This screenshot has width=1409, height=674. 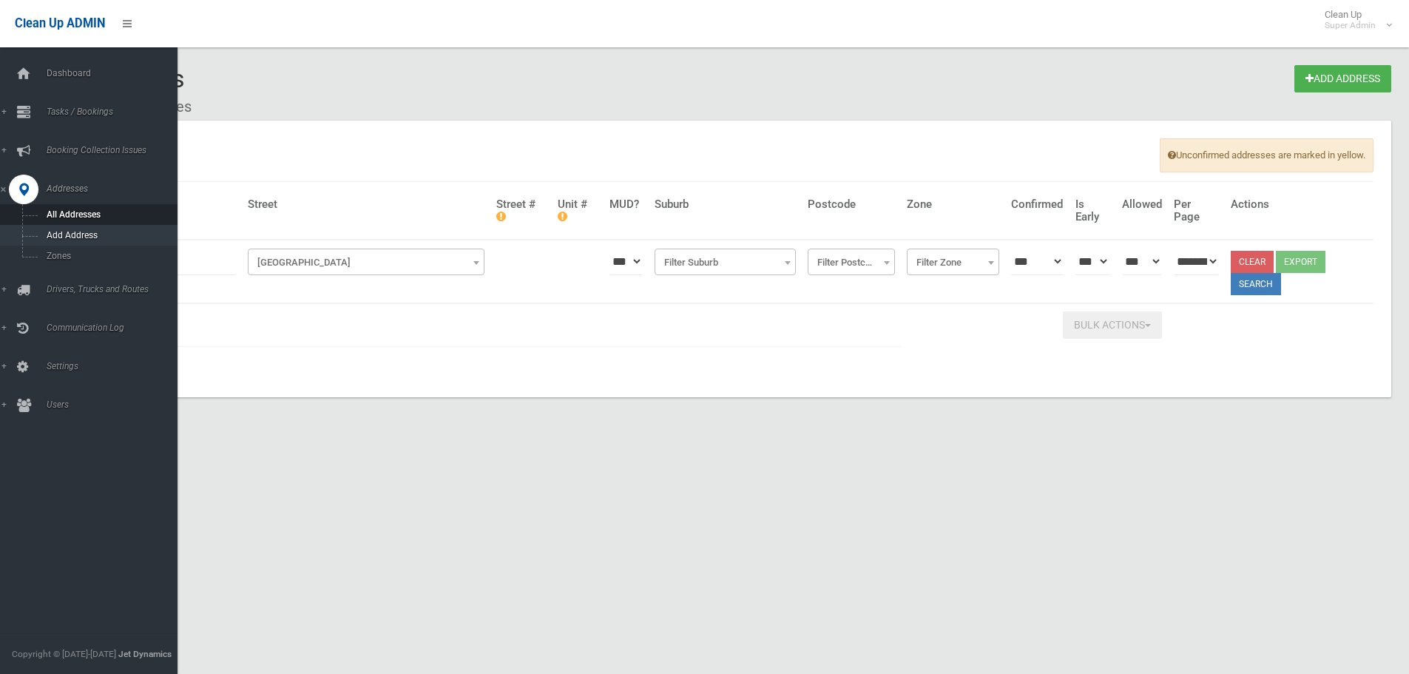 What do you see at coordinates (115, 73) in the screenshot?
I see `span: Dashboard` at bounding box center [115, 73].